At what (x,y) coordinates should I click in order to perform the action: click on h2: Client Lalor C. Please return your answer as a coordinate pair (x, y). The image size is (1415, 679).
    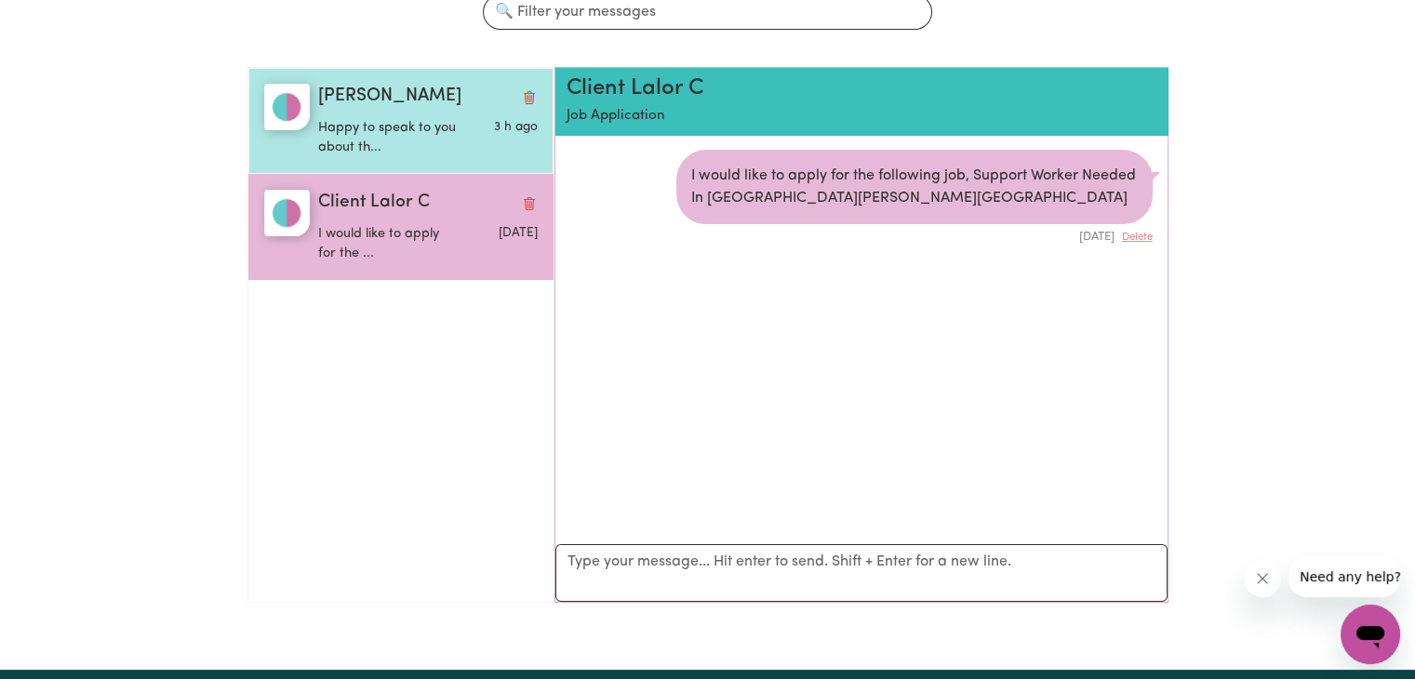
    Looking at the image, I should click on (812, 88).